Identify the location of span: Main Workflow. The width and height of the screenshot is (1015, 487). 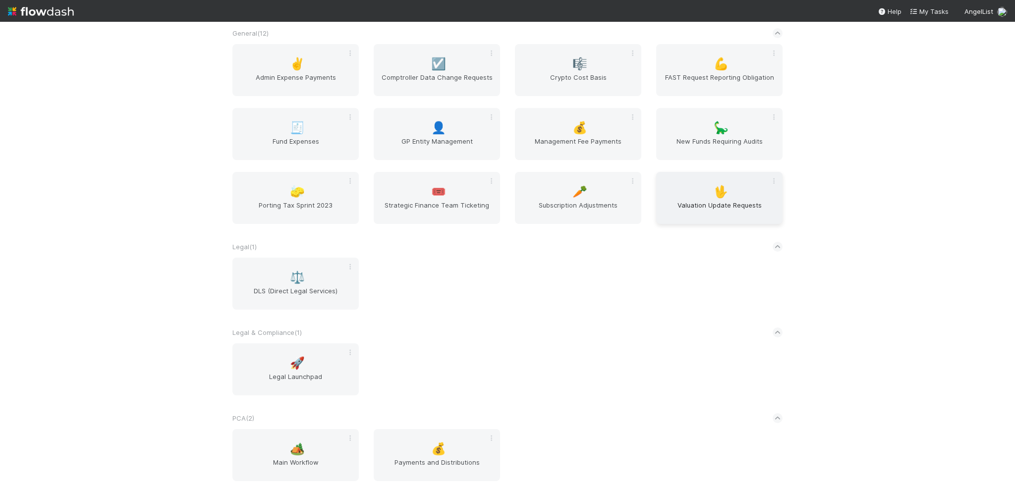
(295, 467).